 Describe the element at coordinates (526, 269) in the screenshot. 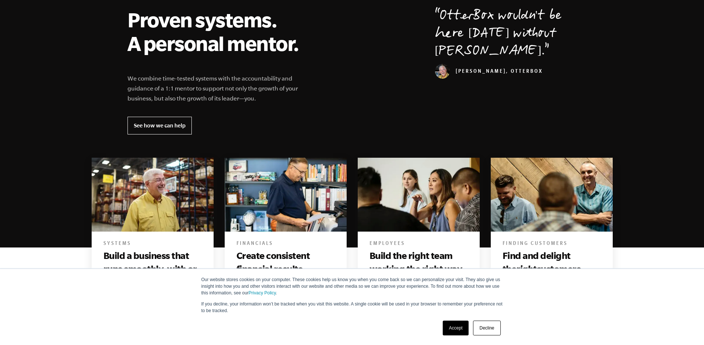

I see `i: right` at that location.